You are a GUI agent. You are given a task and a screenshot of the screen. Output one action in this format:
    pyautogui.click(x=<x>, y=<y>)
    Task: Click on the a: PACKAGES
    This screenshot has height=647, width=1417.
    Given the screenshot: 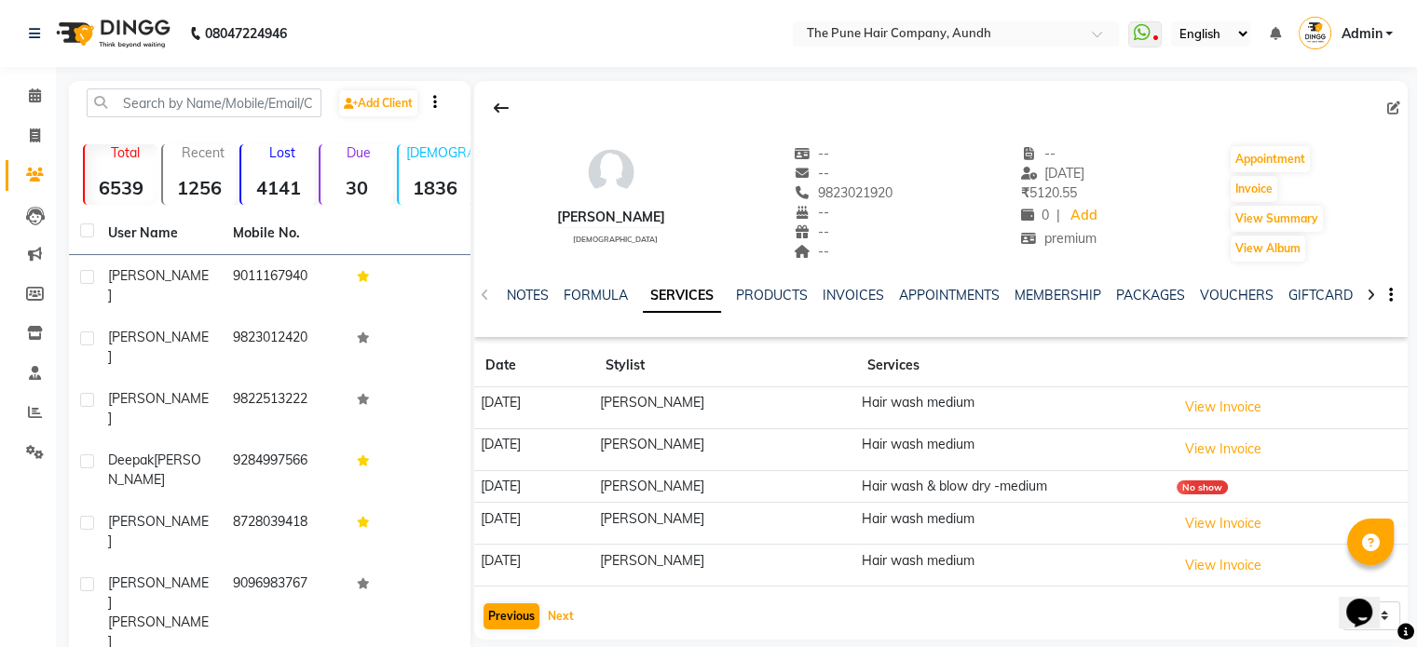 What is the action you would take?
    pyautogui.click(x=1150, y=295)
    